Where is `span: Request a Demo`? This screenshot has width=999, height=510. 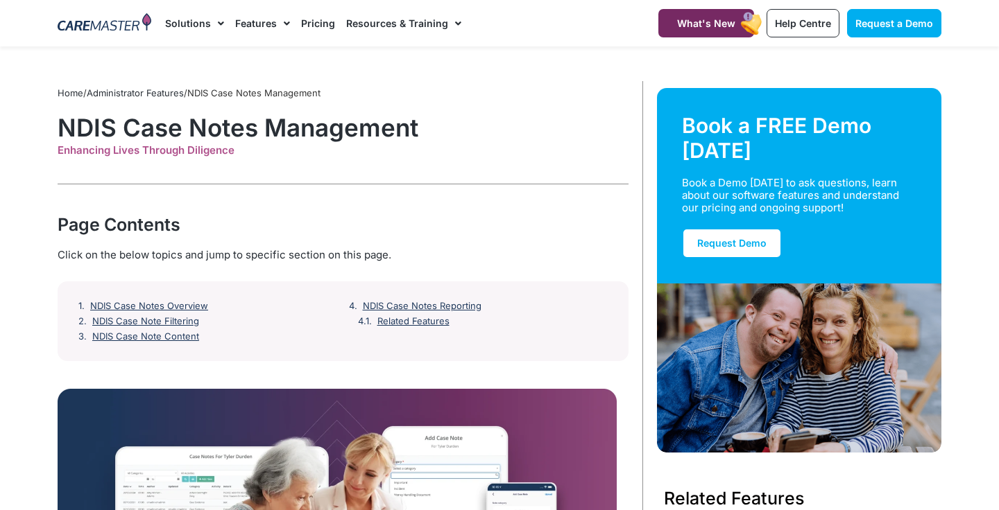
span: Request a Demo is located at coordinates (894, 23).